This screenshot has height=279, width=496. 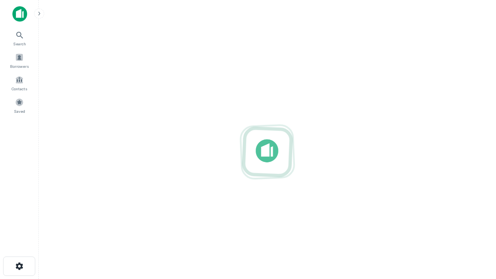 What do you see at coordinates (19, 60) in the screenshot?
I see `div: Borrowers` at bounding box center [19, 60].